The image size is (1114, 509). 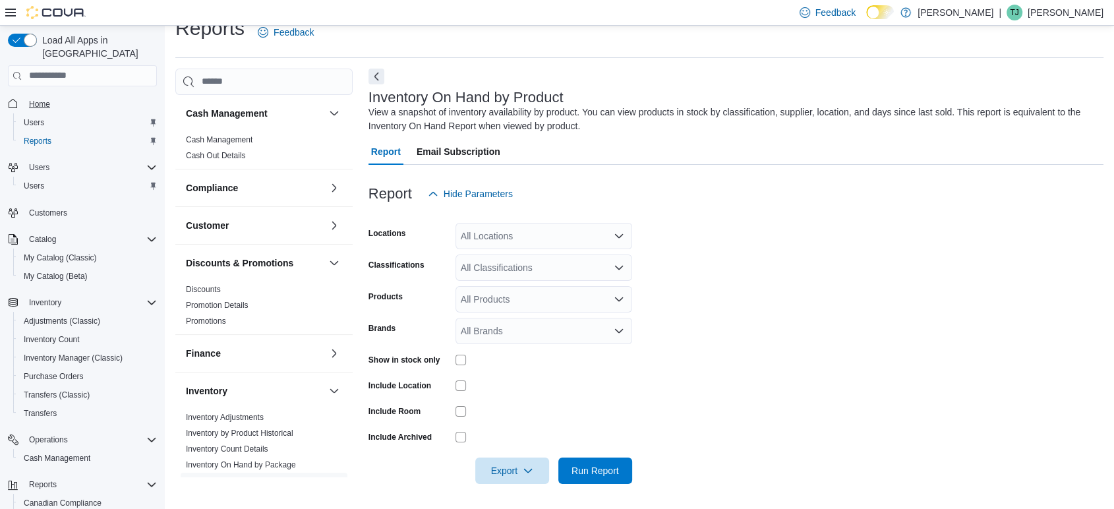 I want to click on h3: Customer, so click(x=207, y=225).